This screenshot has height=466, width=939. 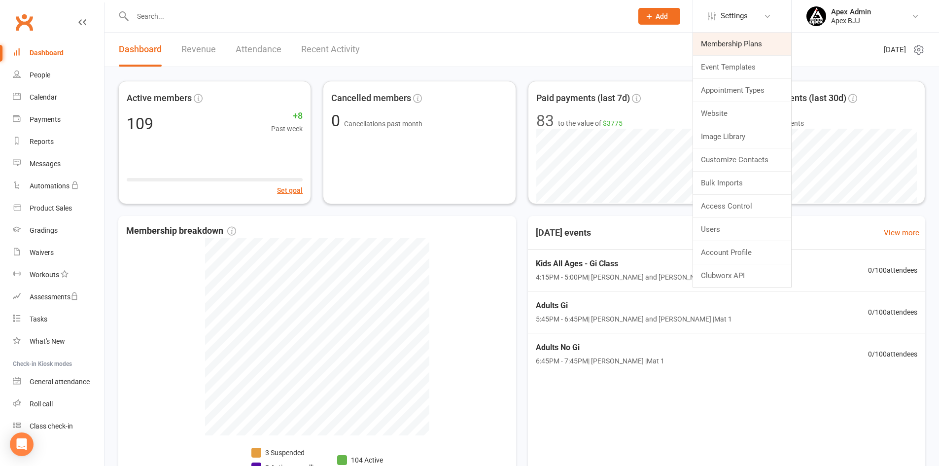 I want to click on div: Assessments, so click(x=54, y=297).